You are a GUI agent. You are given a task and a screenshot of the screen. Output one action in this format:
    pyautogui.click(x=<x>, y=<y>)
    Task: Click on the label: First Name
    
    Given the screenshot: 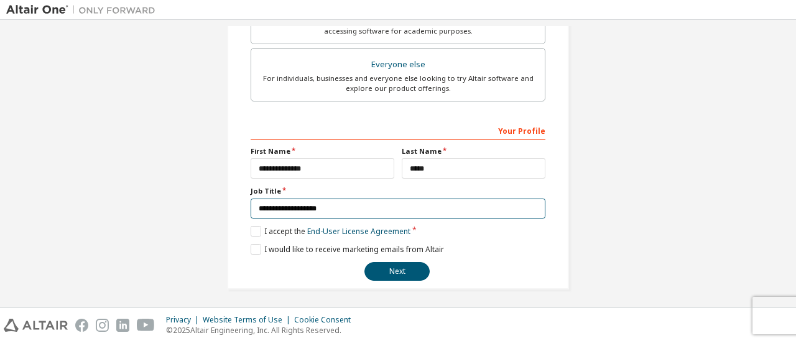 What is the action you would take?
    pyautogui.click(x=322, y=151)
    